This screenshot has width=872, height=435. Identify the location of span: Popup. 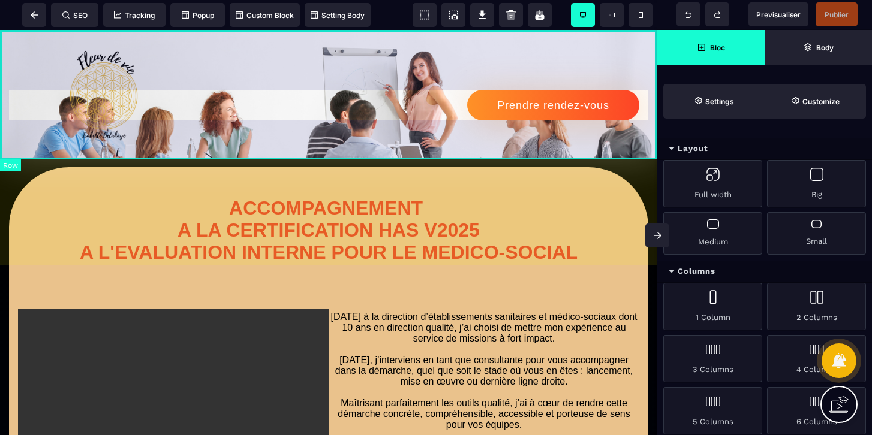
(198, 15).